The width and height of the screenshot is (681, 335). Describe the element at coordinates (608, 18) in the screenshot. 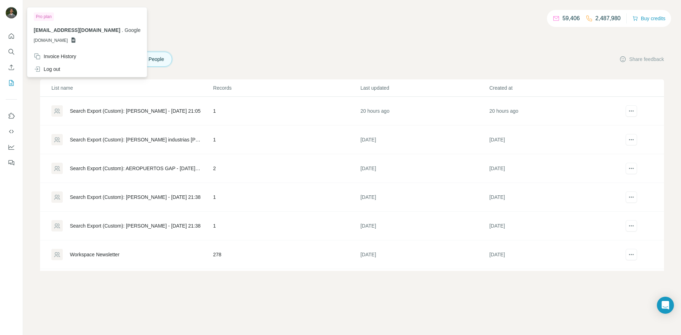

I see `p: 2,487,980` at that location.